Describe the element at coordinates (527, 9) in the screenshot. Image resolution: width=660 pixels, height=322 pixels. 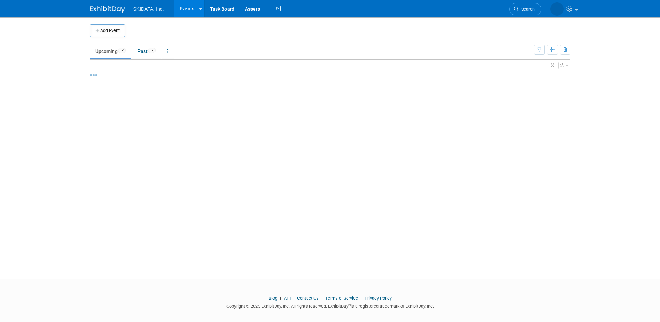
I see `span: Search` at that location.